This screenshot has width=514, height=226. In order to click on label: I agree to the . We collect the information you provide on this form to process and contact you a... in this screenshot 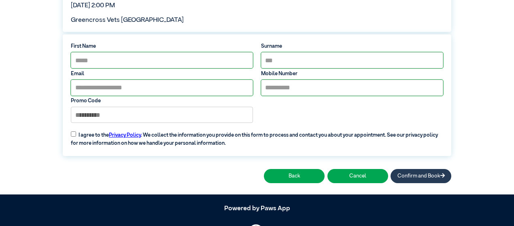, I will do `click(257, 137)`.